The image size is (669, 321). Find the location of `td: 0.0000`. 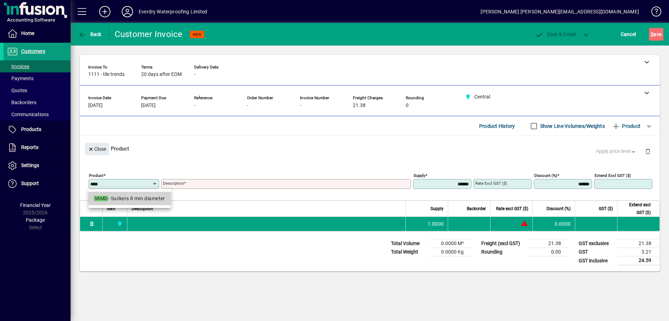

td: 0.0000 is located at coordinates (553, 224).